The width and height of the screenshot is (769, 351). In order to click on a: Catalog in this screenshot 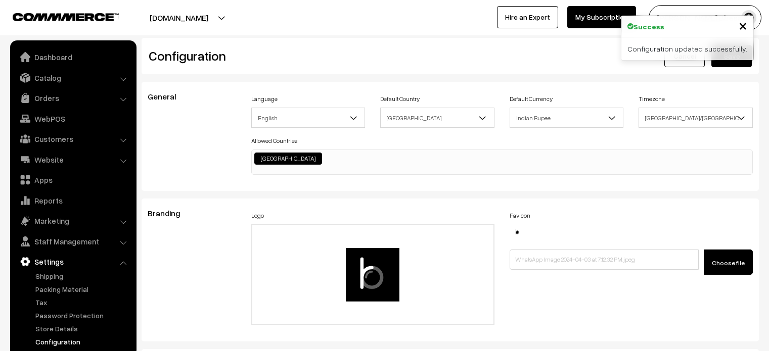, I will do `click(73, 78)`.